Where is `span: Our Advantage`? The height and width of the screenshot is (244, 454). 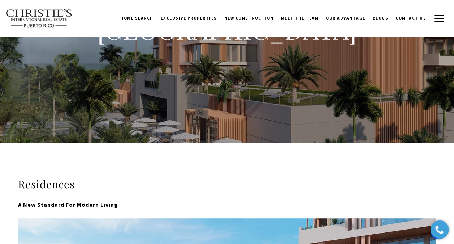
span: Our Advantage is located at coordinates (346, 18).